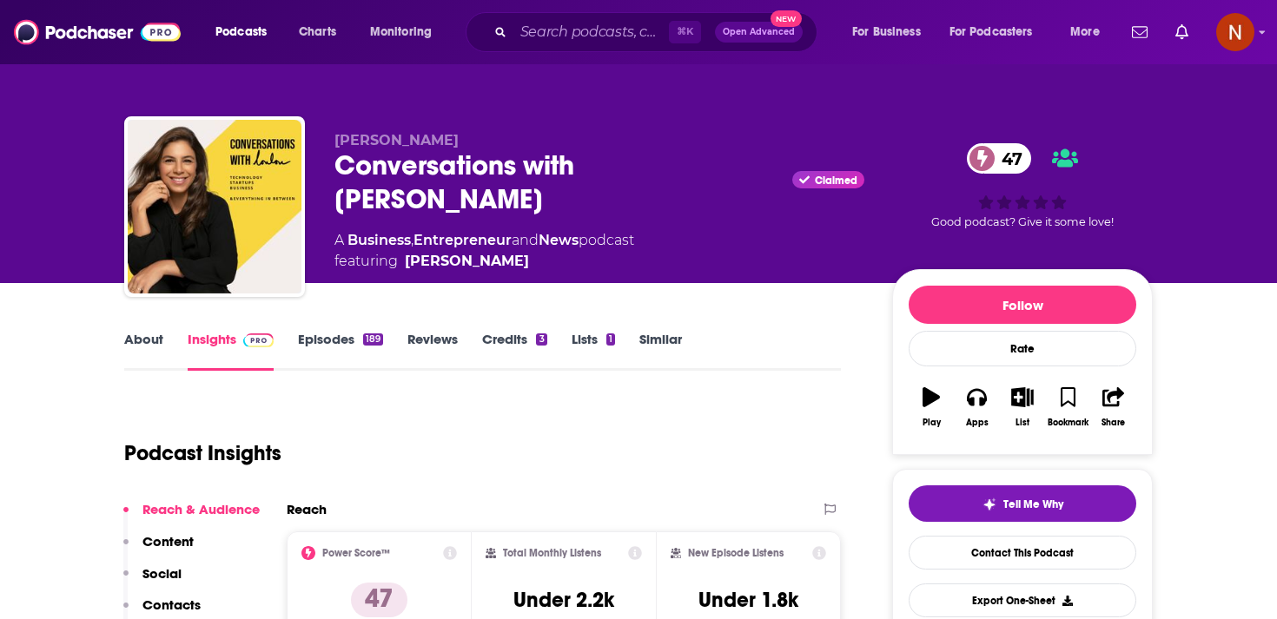  I want to click on a: News, so click(559, 240).